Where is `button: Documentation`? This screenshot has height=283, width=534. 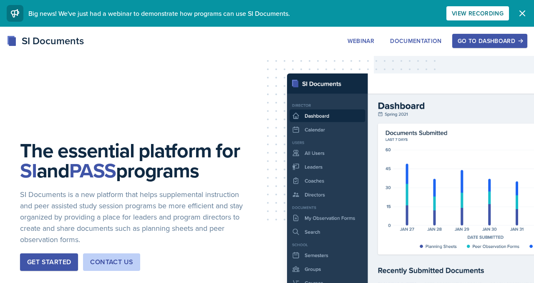
button: Documentation is located at coordinates (416, 41).